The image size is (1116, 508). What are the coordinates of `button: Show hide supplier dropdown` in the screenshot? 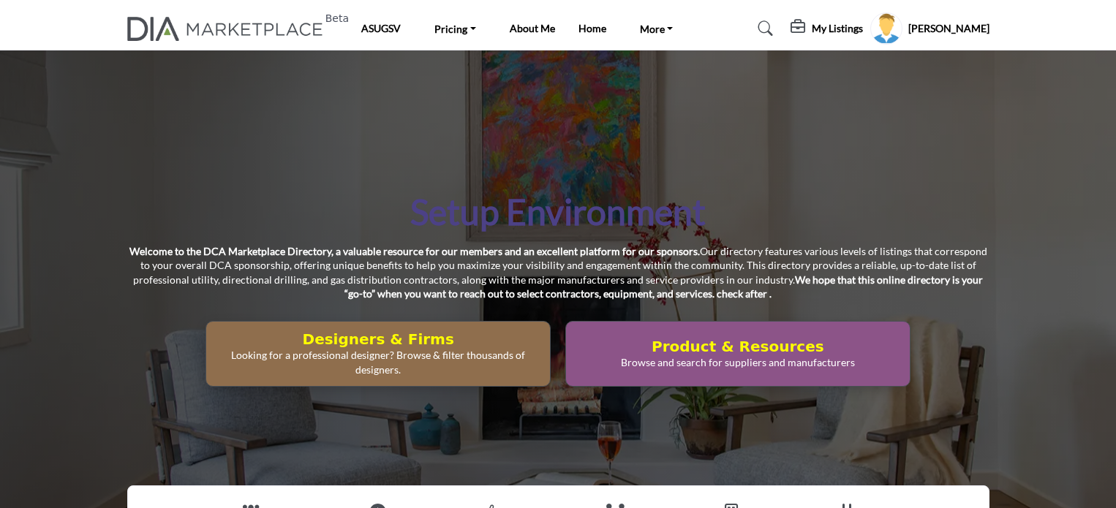 It's located at (887, 29).